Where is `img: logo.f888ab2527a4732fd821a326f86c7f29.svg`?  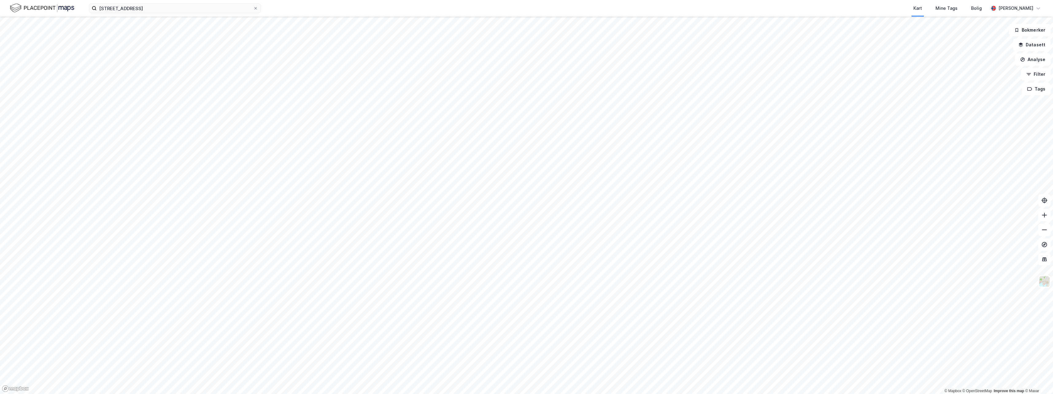 img: logo.f888ab2527a4732fd821a326f86c7f29.svg is located at coordinates (42, 8).